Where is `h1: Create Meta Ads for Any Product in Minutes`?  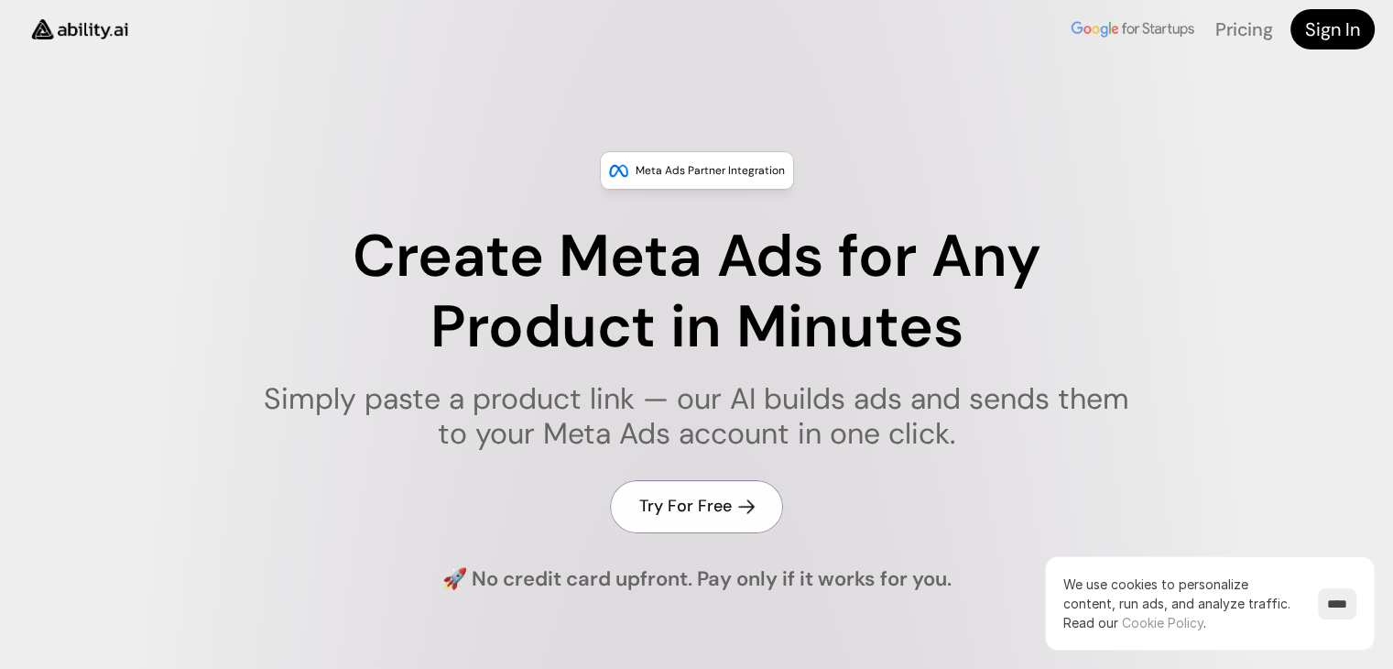
h1: Create Meta Ads for Any Product in Minutes is located at coordinates (696, 292).